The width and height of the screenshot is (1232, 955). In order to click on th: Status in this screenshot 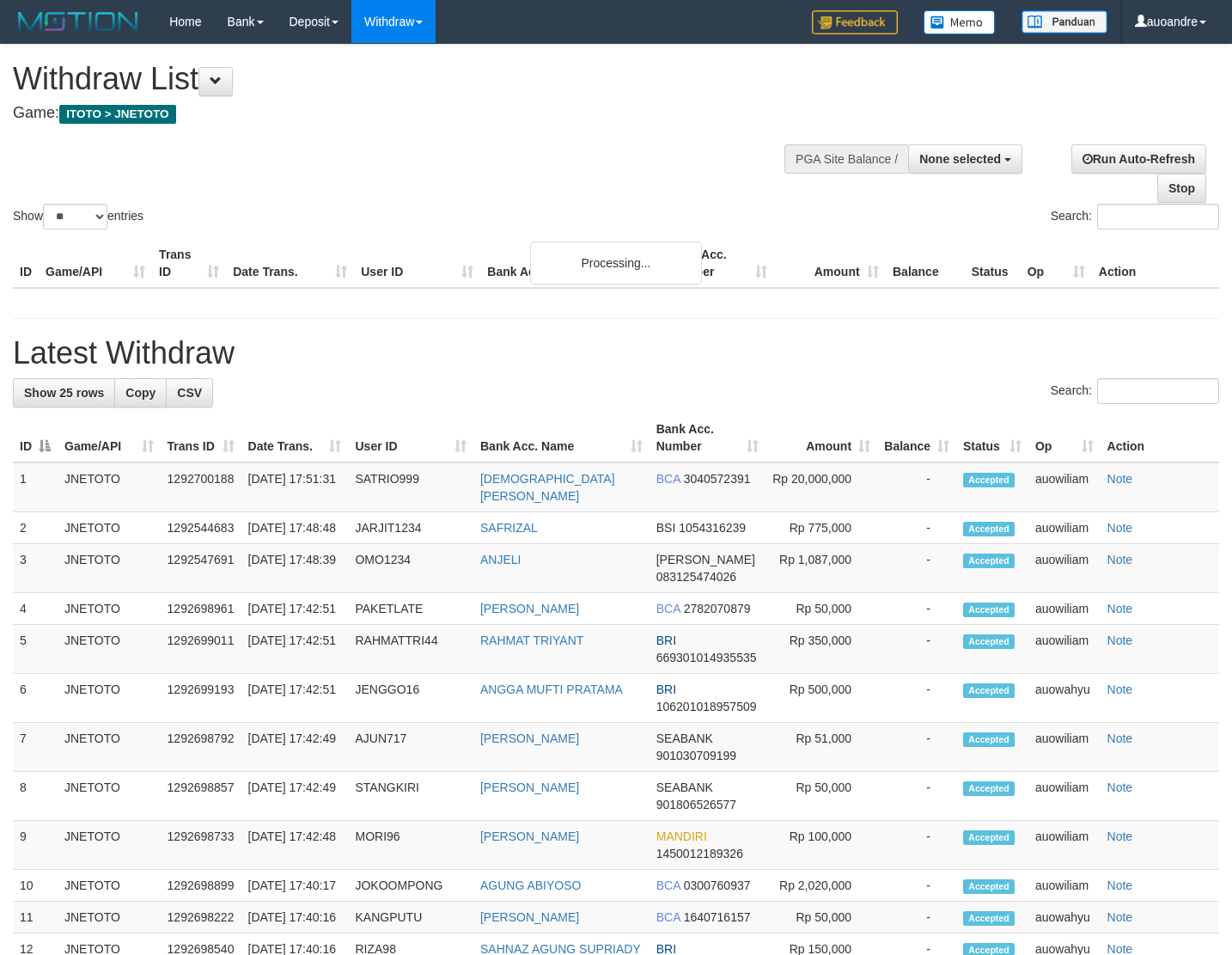, I will do `click(993, 263)`.